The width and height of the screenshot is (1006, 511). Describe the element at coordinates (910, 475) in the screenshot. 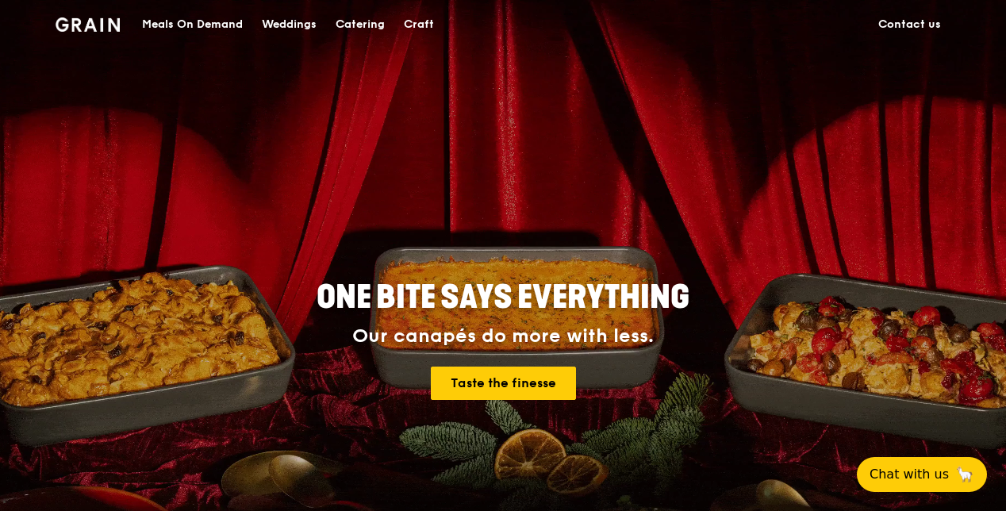

I see `span: Chat with us` at that location.